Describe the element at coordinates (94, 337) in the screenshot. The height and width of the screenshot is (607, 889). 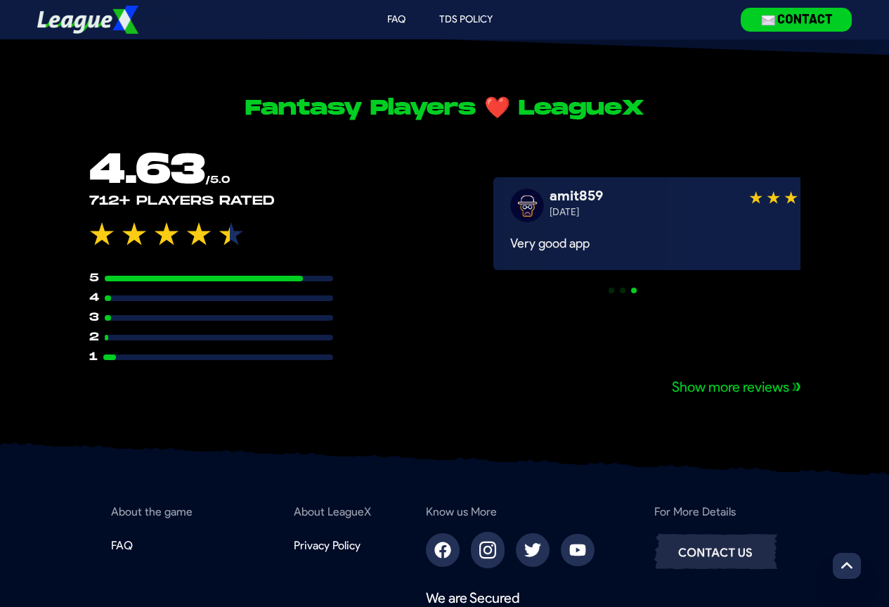
I see `p: 2` at that location.